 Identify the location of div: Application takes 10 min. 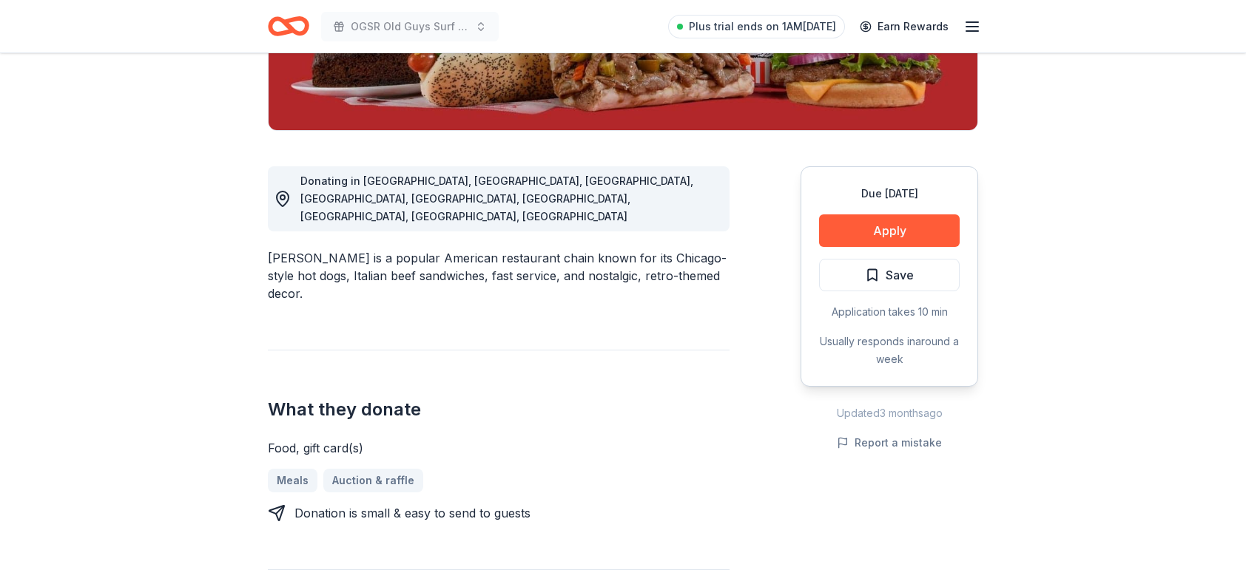
(889, 312).